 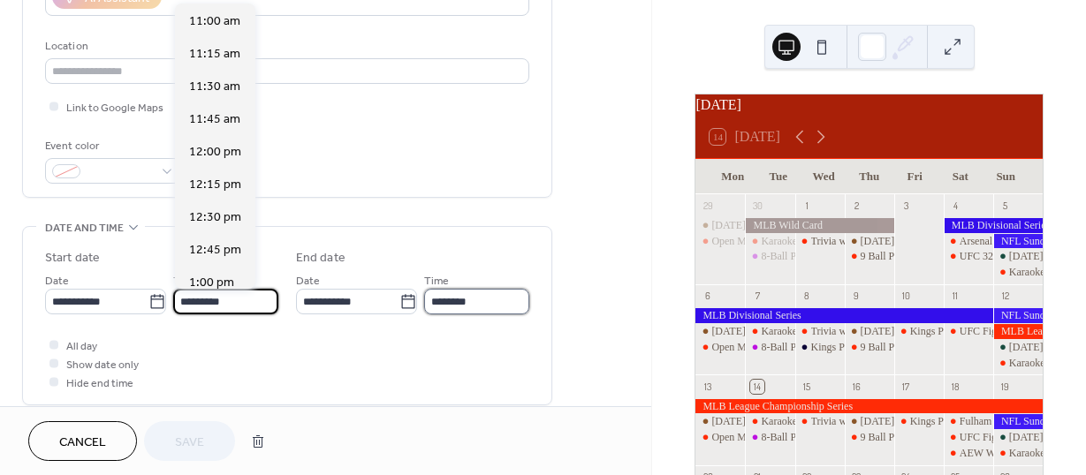 What do you see at coordinates (856, 206) in the screenshot?
I see `div: 2` at bounding box center [856, 206].